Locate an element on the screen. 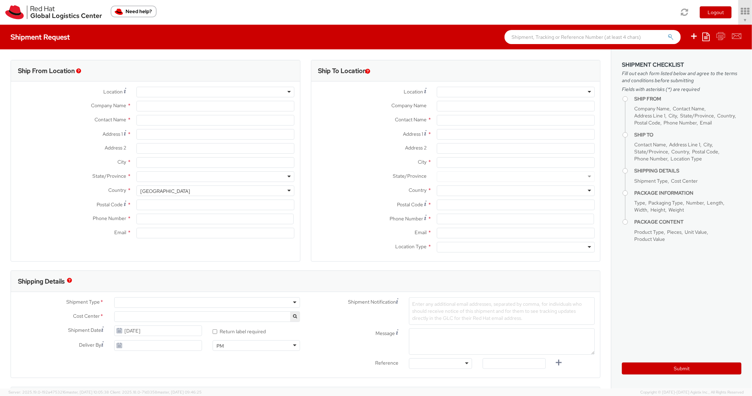 The width and height of the screenshot is (752, 396). h4: Shipment Request is located at coordinates (40, 37).